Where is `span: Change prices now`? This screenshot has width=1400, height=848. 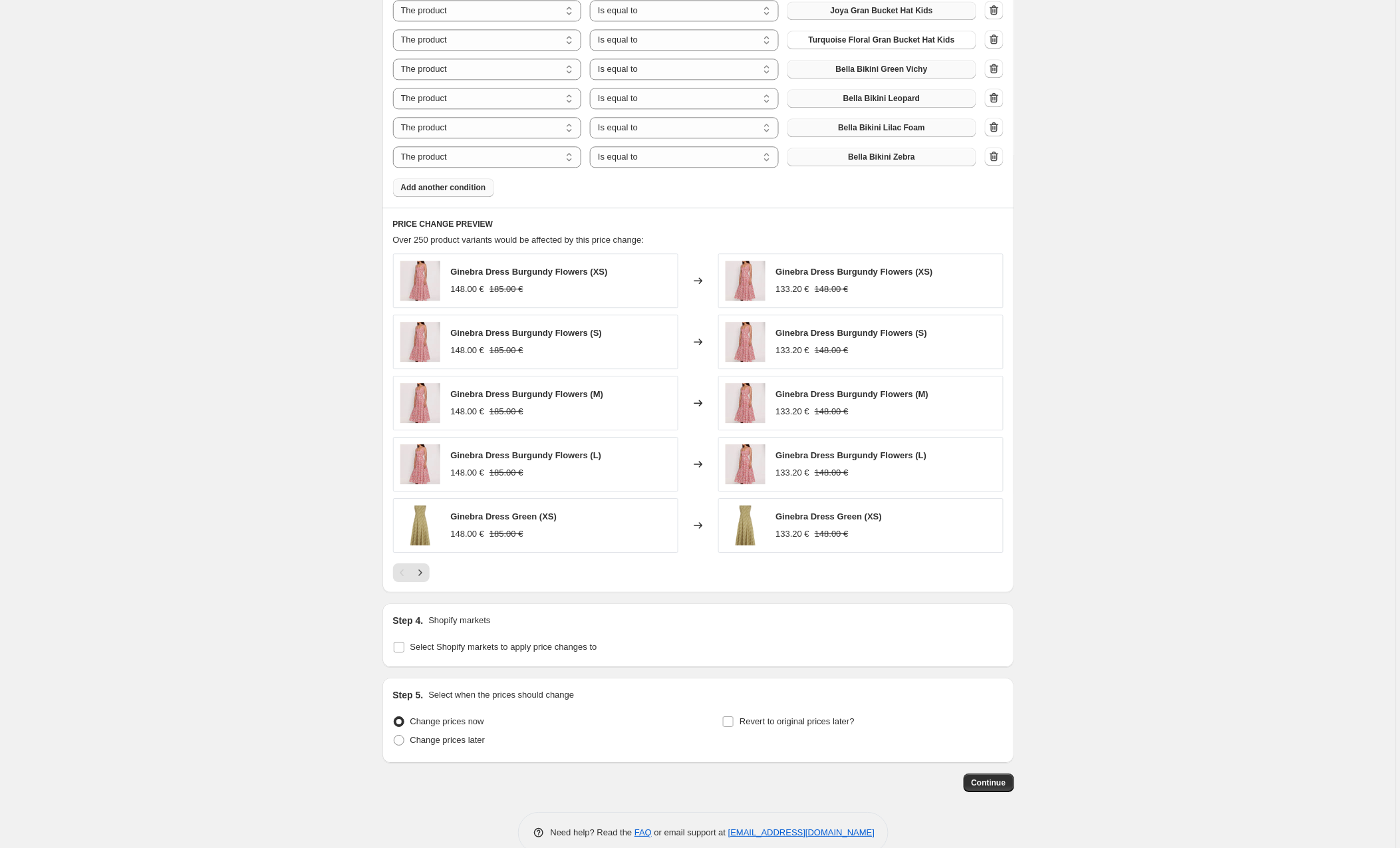
span: Change prices now is located at coordinates (447, 721).